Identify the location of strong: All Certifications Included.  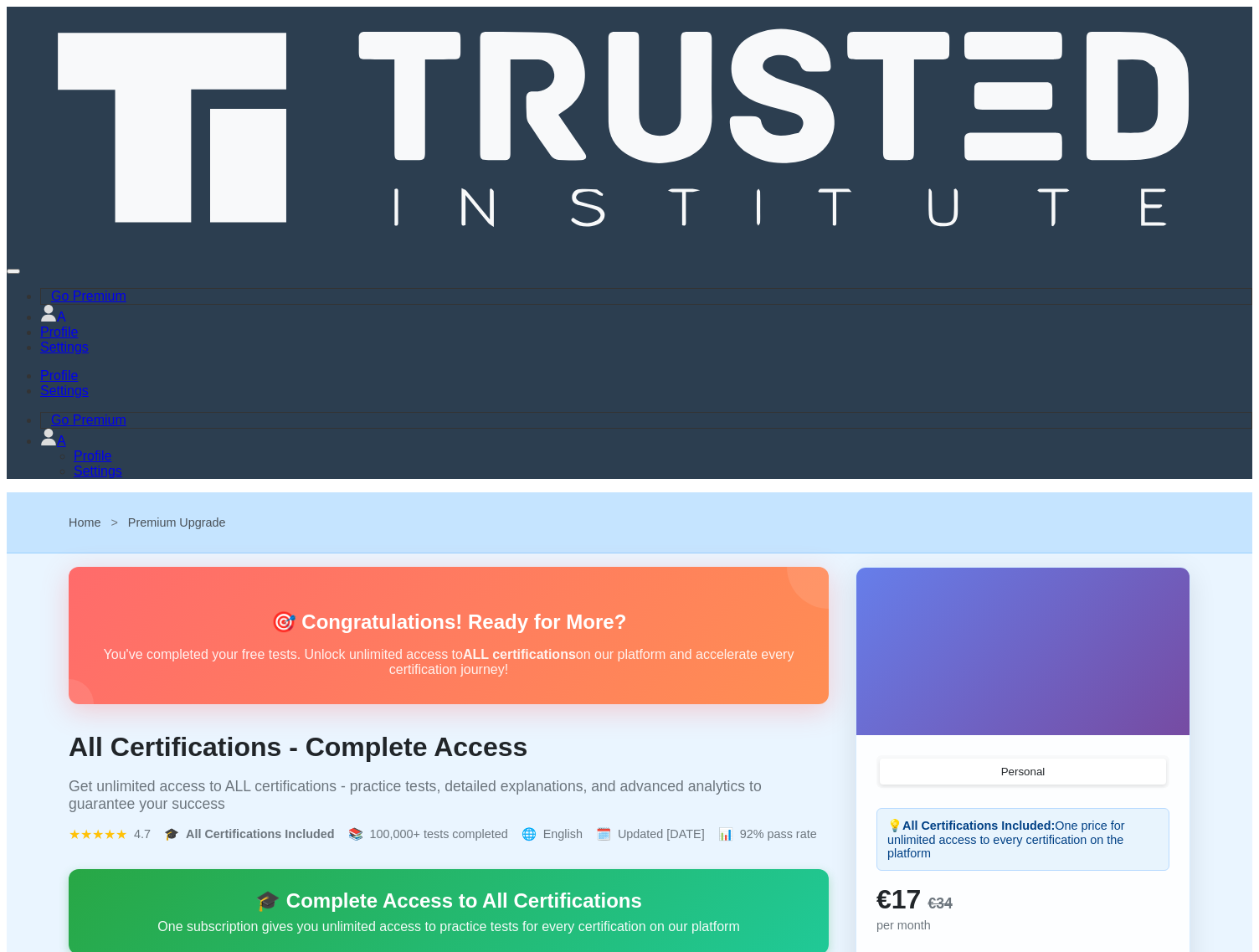
(261, 833).